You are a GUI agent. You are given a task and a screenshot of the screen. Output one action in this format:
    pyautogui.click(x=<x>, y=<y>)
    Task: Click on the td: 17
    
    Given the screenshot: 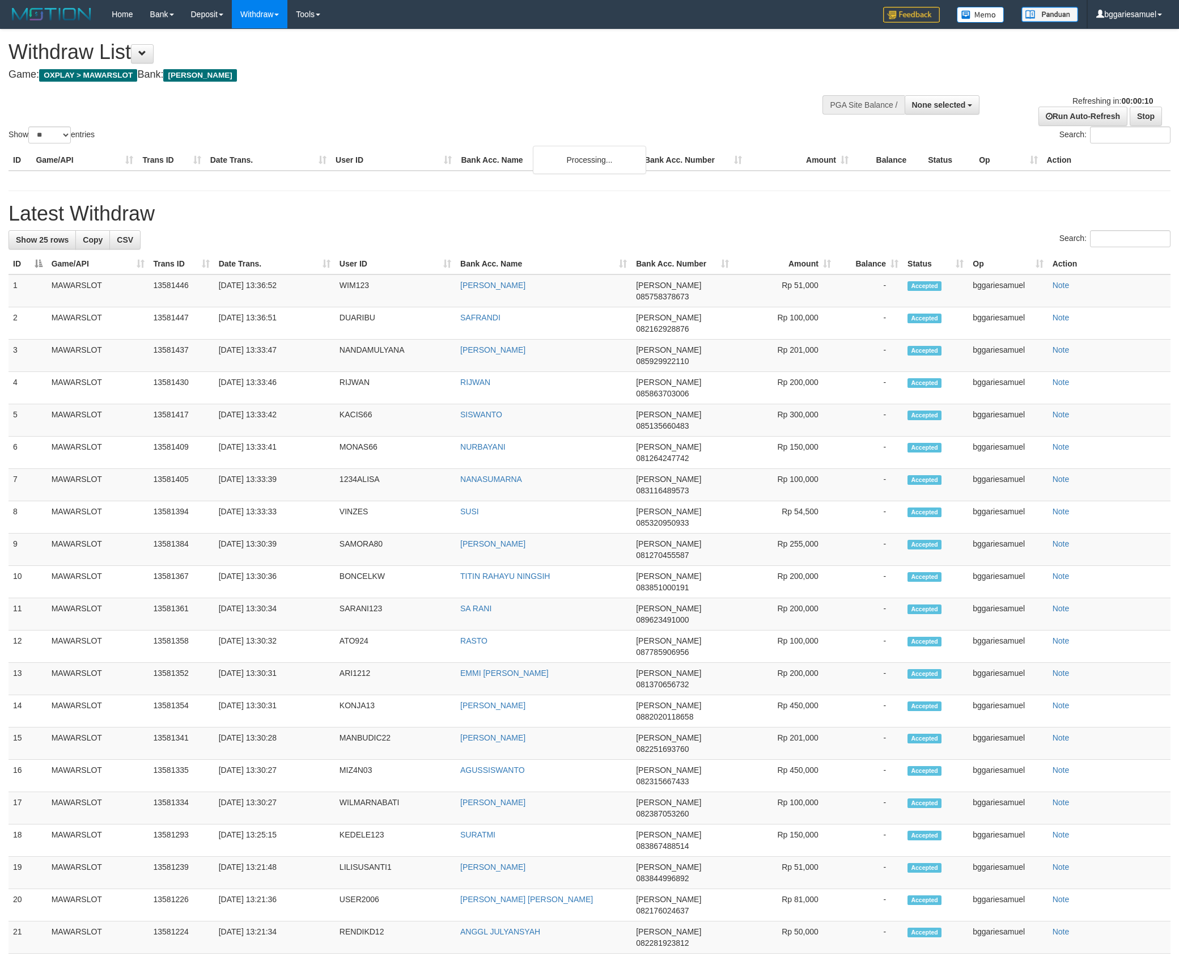 What is the action you would take?
    pyautogui.click(x=28, y=808)
    